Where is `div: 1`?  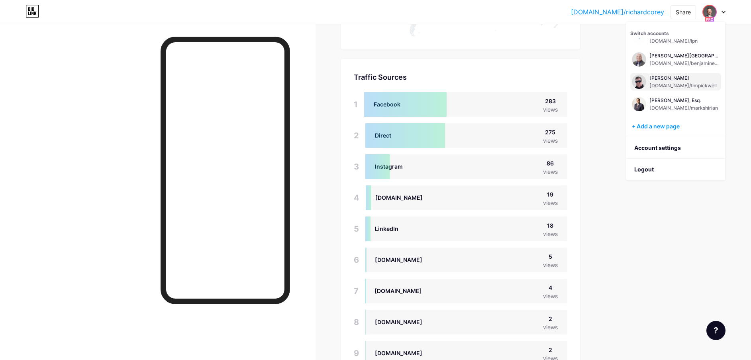 div: 1 is located at coordinates (356, 104).